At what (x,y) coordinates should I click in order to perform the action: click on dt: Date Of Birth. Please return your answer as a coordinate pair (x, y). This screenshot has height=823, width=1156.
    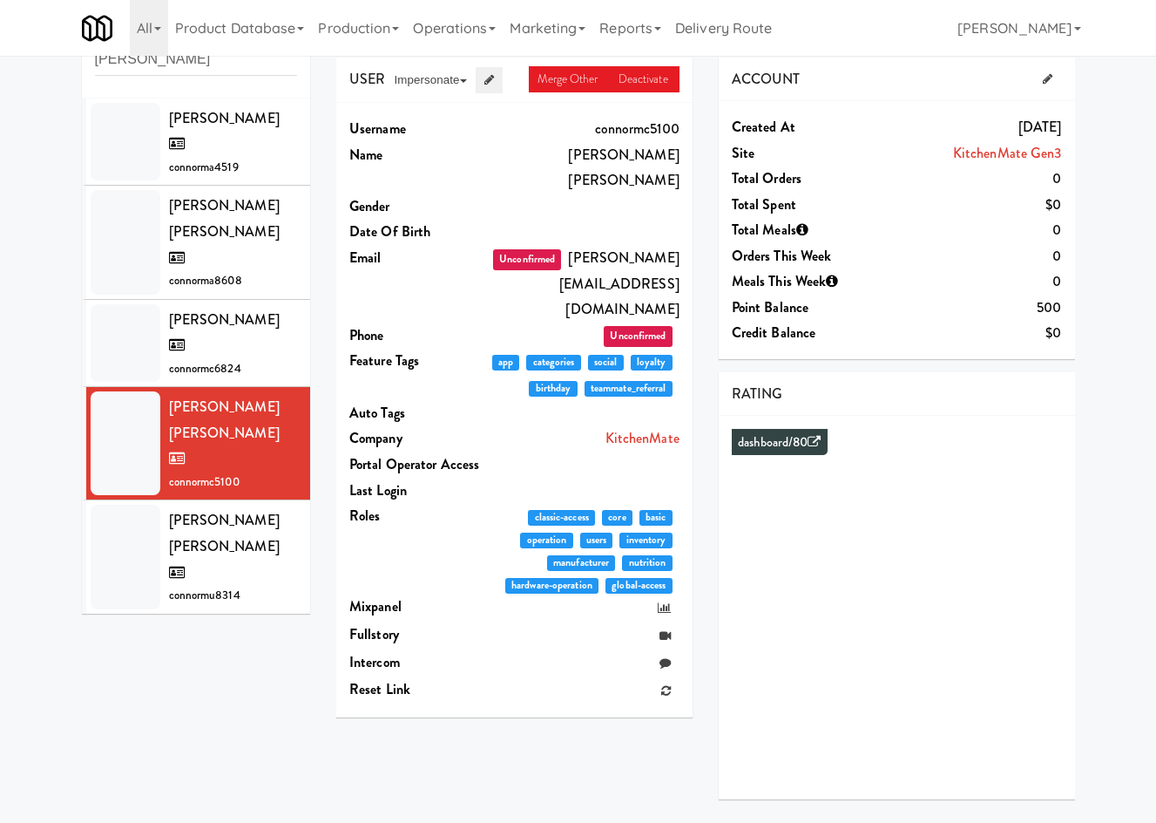
    Looking at the image, I should click on (416, 232).